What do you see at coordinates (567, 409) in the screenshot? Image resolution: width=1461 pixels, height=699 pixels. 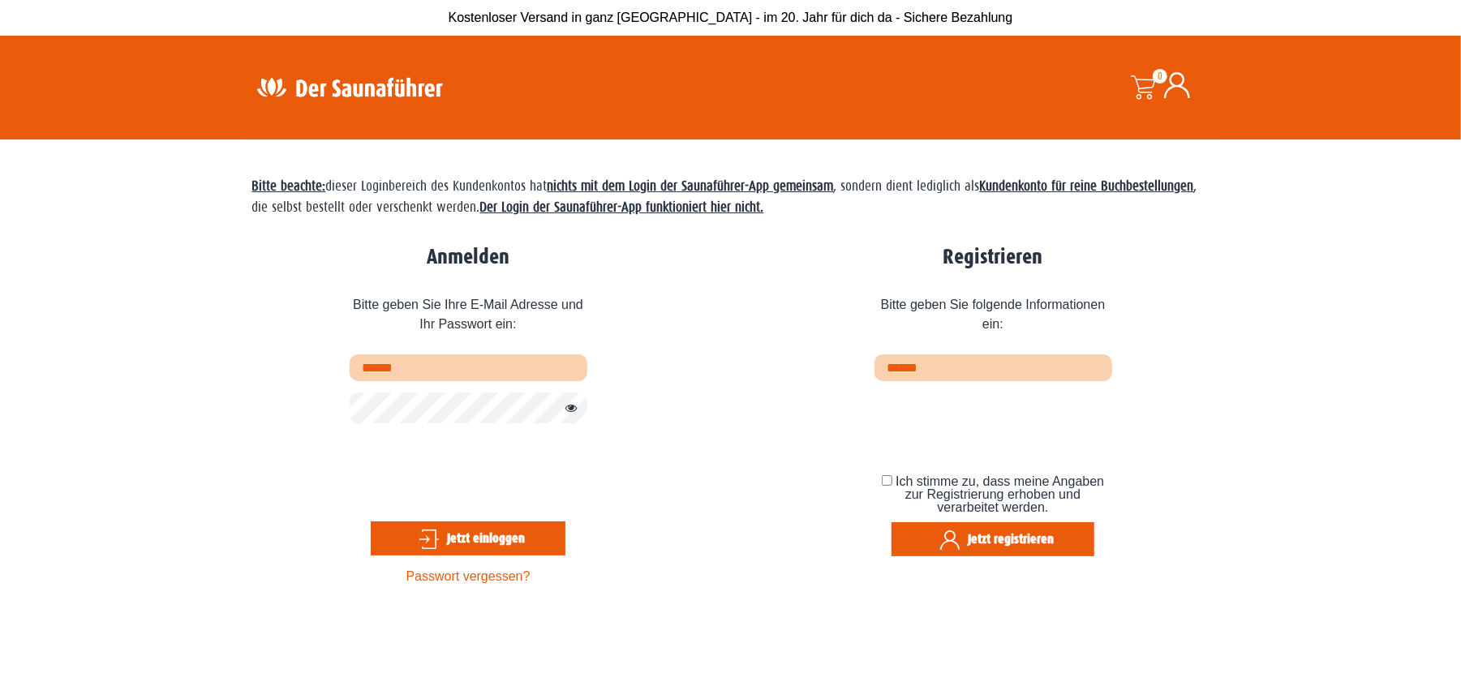 I see `button: Passwort anzeigen` at bounding box center [567, 409].